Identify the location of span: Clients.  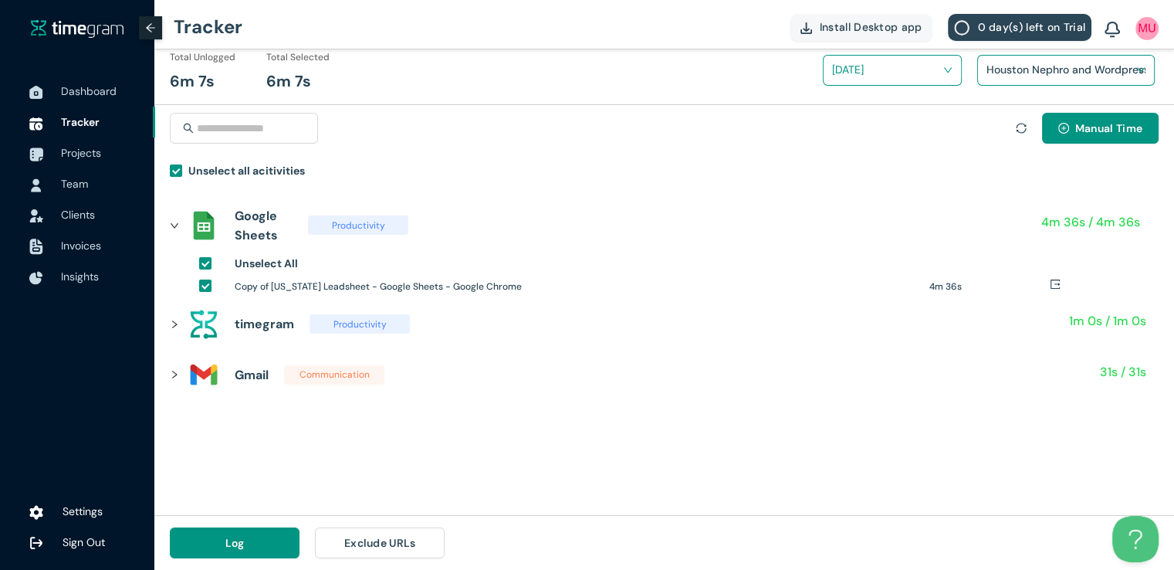
(78, 215).